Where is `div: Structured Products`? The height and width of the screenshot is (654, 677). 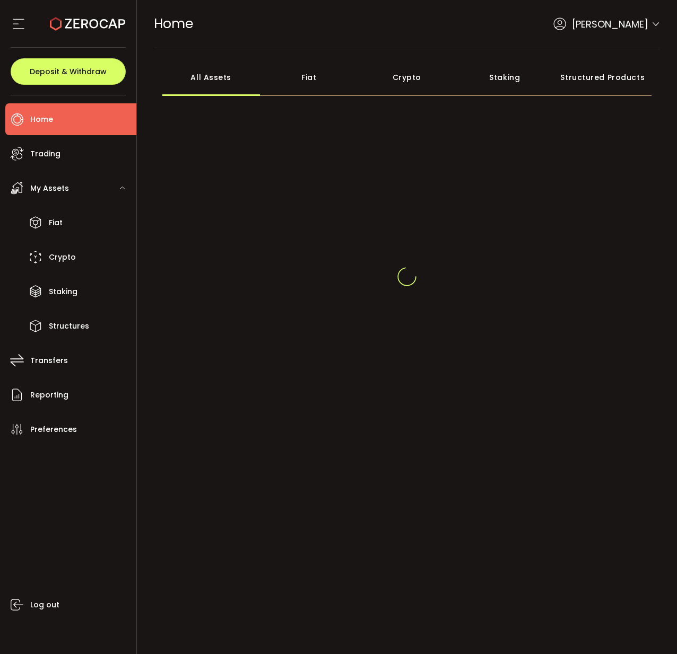 div: Structured Products is located at coordinates (602, 77).